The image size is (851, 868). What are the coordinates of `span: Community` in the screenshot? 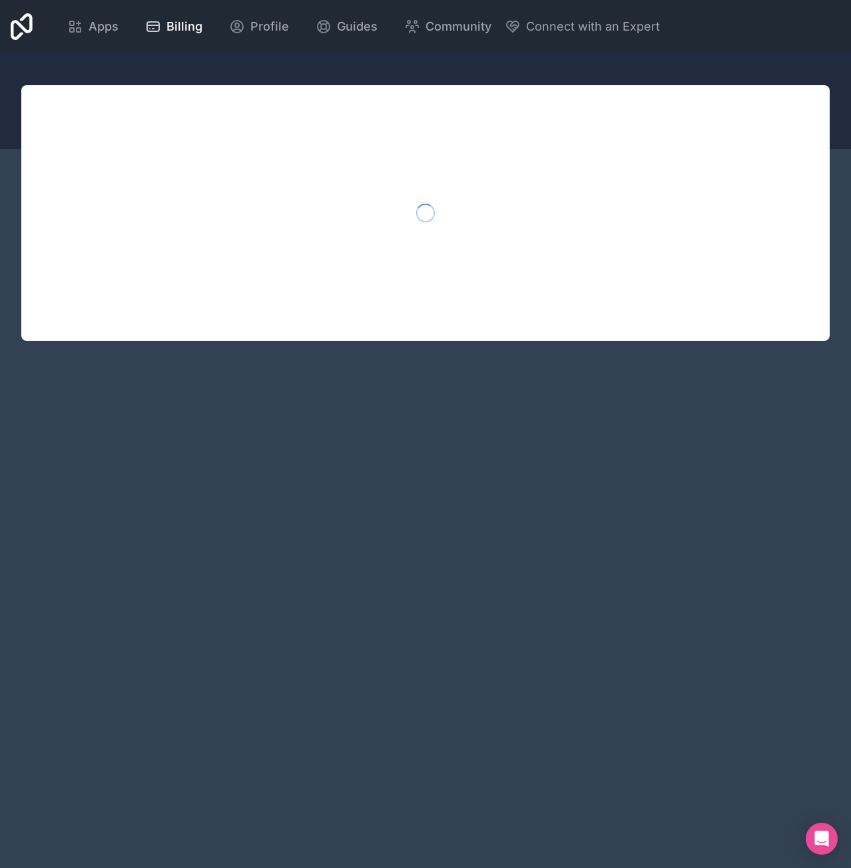 It's located at (458, 27).